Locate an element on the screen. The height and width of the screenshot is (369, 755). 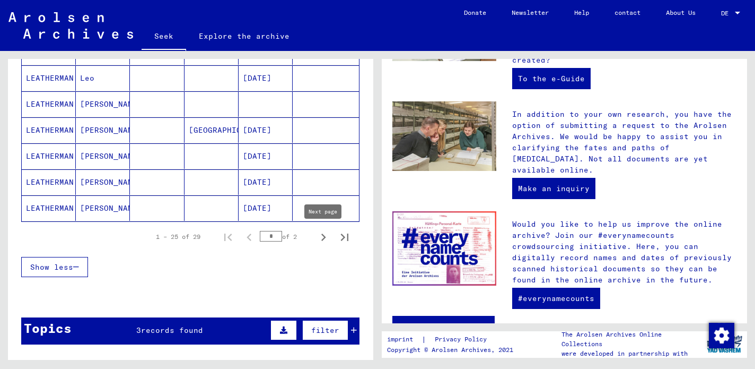
font: Explore the archive is located at coordinates (244, 36).